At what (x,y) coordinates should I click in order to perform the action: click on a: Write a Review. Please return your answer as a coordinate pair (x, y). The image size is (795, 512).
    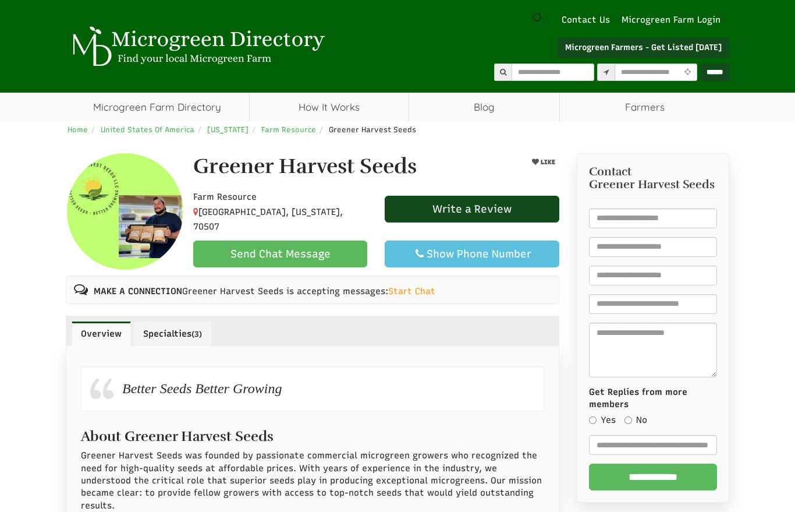
    Looking at the image, I should click on (472, 209).